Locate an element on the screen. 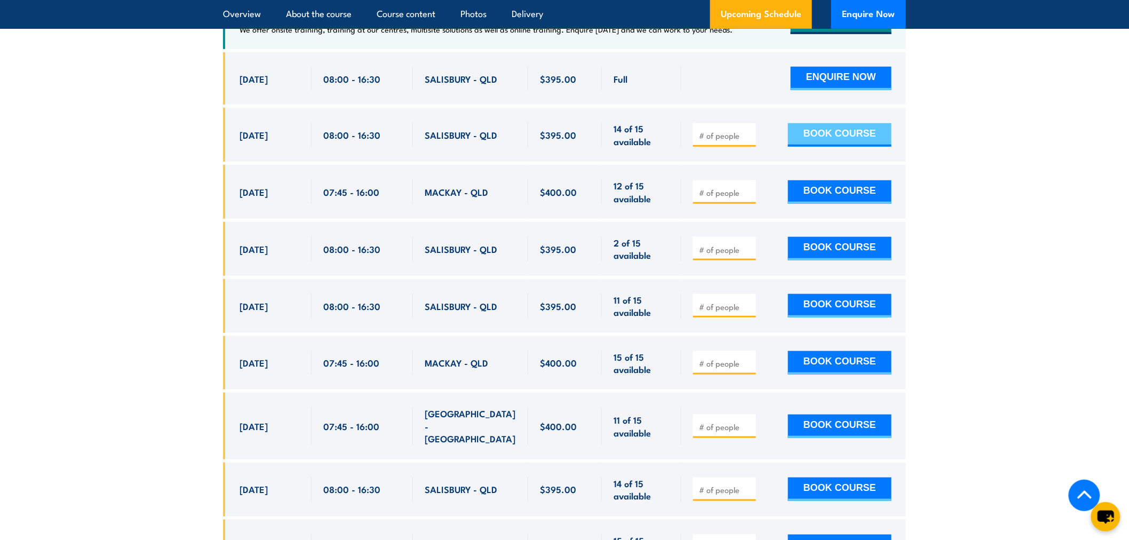  span: 15 of 15 available is located at coordinates (642, 363).